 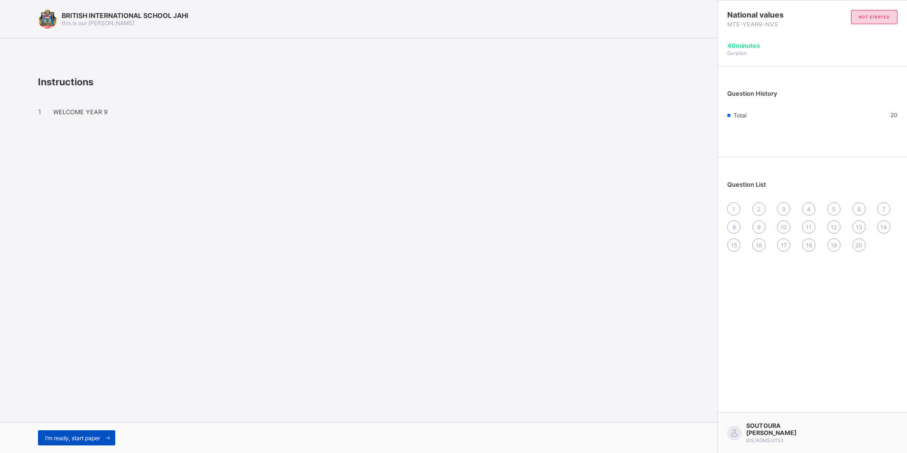 What do you see at coordinates (884, 209) in the screenshot?
I see `span: 7` at bounding box center [884, 209].